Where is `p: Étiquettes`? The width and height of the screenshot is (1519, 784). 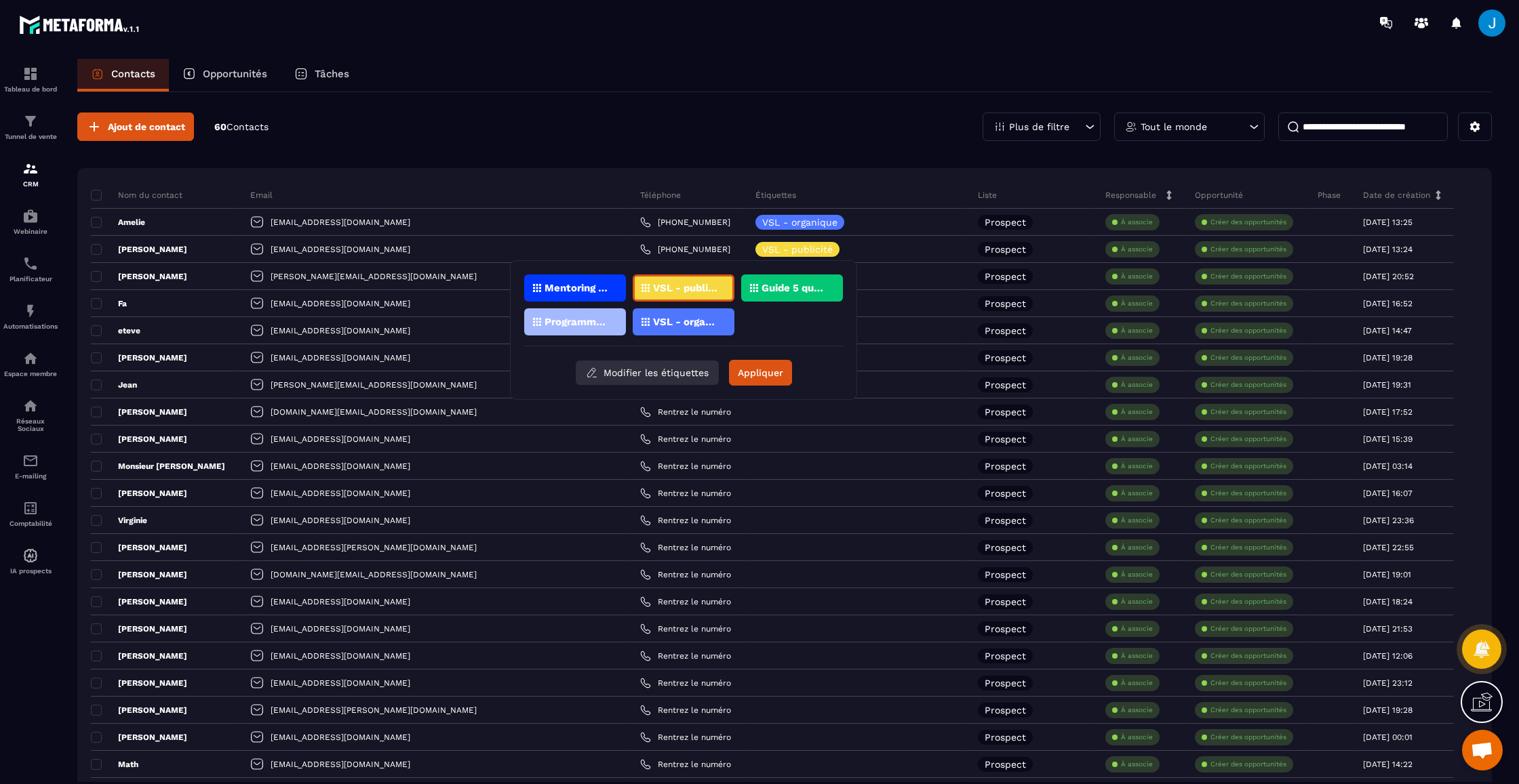 p: Étiquettes is located at coordinates (776, 196).